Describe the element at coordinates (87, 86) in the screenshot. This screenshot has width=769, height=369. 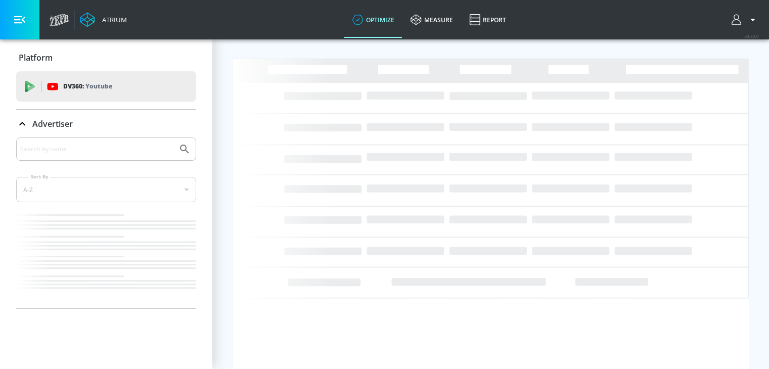
I see `p: DV360:` at that location.